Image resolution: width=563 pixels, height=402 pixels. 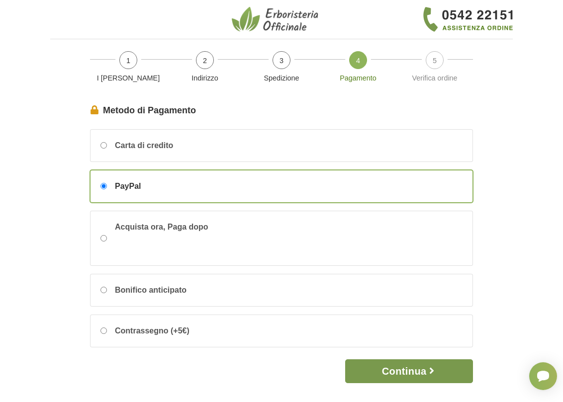 What do you see at coordinates (103, 238) in the screenshot?
I see `input: Acquista ora, Paga dopo` at bounding box center [103, 238].